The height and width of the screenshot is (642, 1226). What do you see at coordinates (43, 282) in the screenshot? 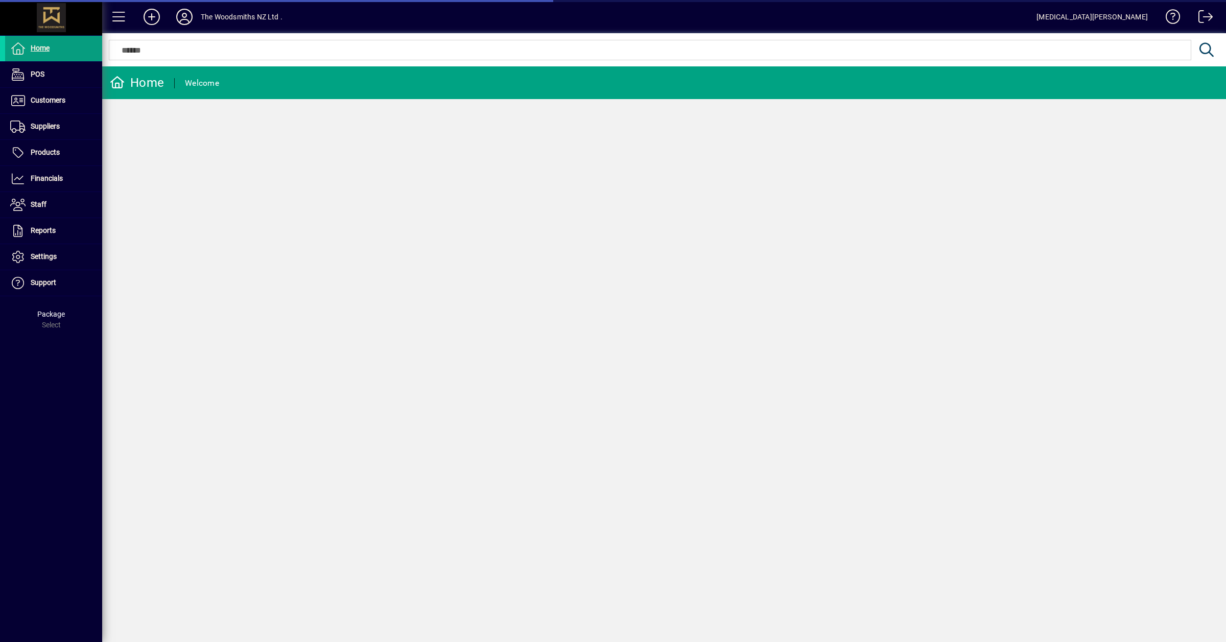
I see `span: Support` at bounding box center [43, 282].